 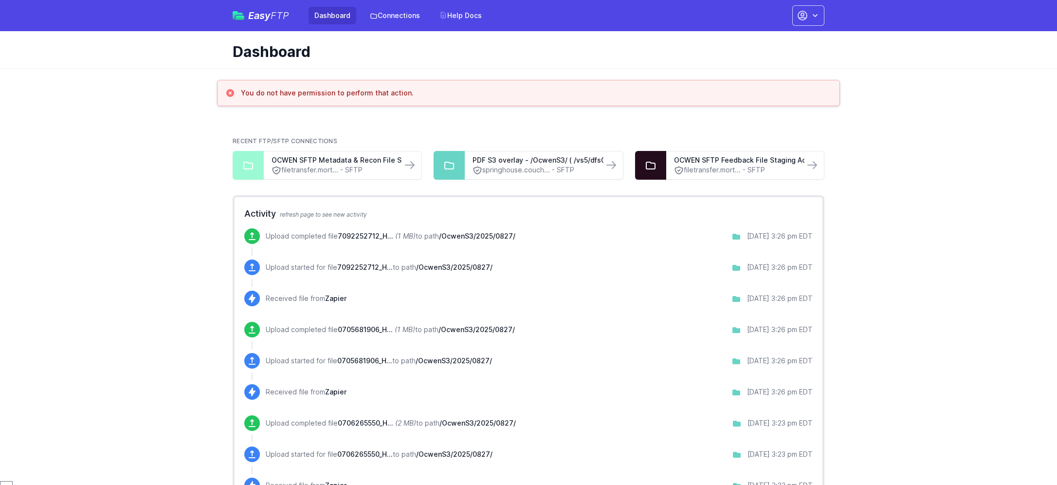 What do you see at coordinates (534, 170) in the screenshot?
I see `a: springhouse.couch... - SFTP` at bounding box center [534, 170].